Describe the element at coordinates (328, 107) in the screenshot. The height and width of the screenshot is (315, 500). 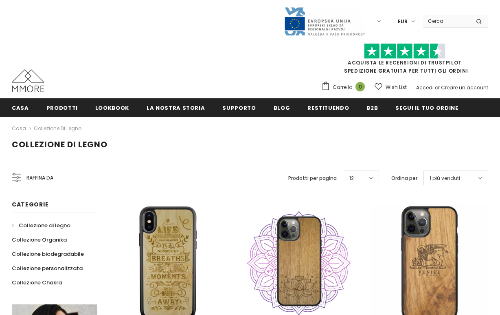
I see `a: Restituendo` at that location.